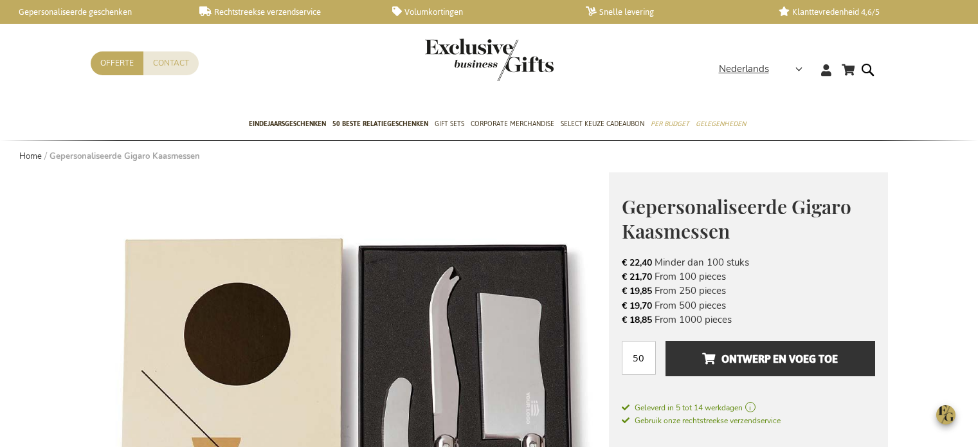 Image resolution: width=978 pixels, height=447 pixels. Describe the element at coordinates (672, 12) in the screenshot. I see `a: Snelle levering` at that location.